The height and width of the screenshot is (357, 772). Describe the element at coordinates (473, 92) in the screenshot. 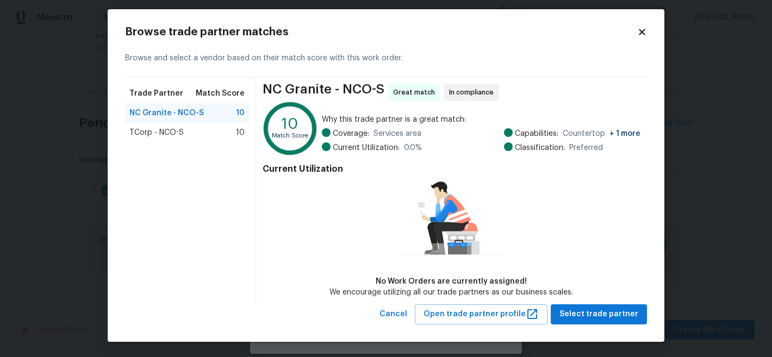

I see `span: In compliance` at that location.